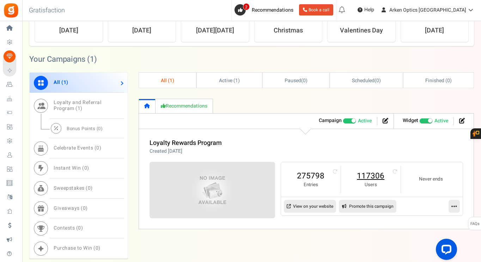 This screenshot has width=481, height=262. What do you see at coordinates (184, 106) in the screenshot?
I see `a: Recommendations` at bounding box center [184, 106].